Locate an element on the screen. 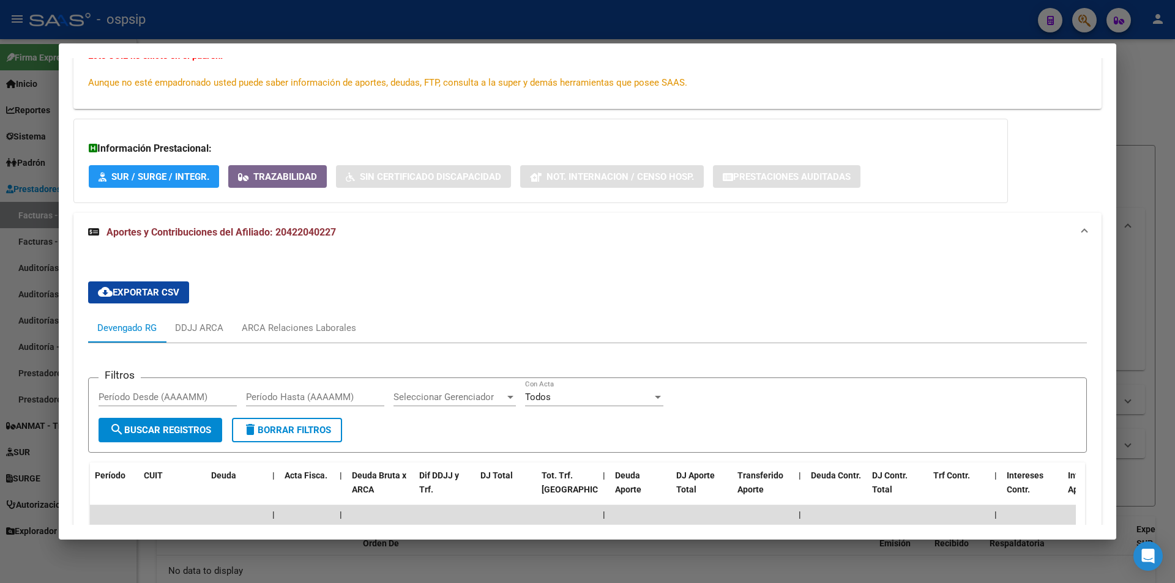 Image resolution: width=1175 pixels, height=583 pixels. datatable-header-cell: Deuda Bruta x ARCA is located at coordinates (381, 489).